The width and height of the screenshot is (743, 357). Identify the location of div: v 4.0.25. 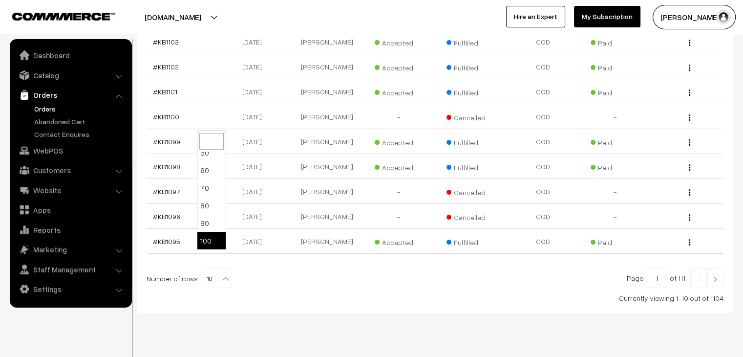
(38, 20).